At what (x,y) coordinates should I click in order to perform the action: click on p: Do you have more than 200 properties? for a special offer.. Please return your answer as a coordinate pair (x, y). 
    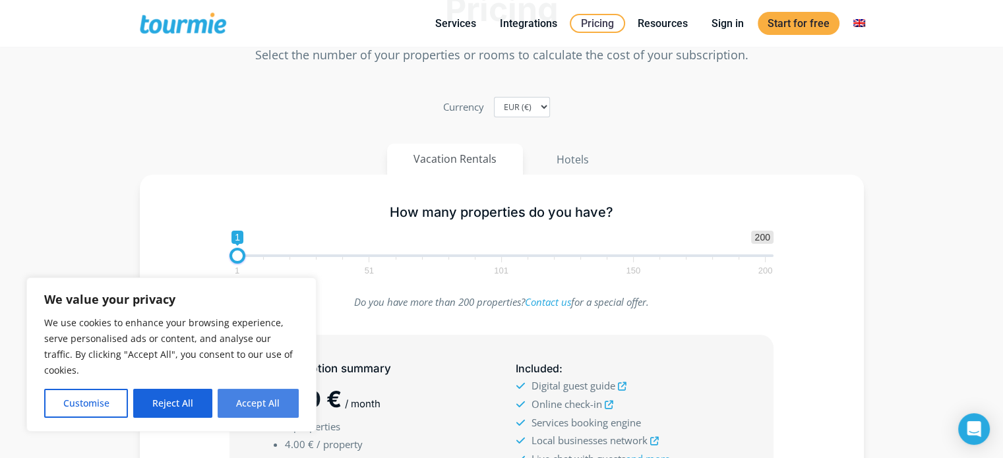
    Looking at the image, I should click on (501, 302).